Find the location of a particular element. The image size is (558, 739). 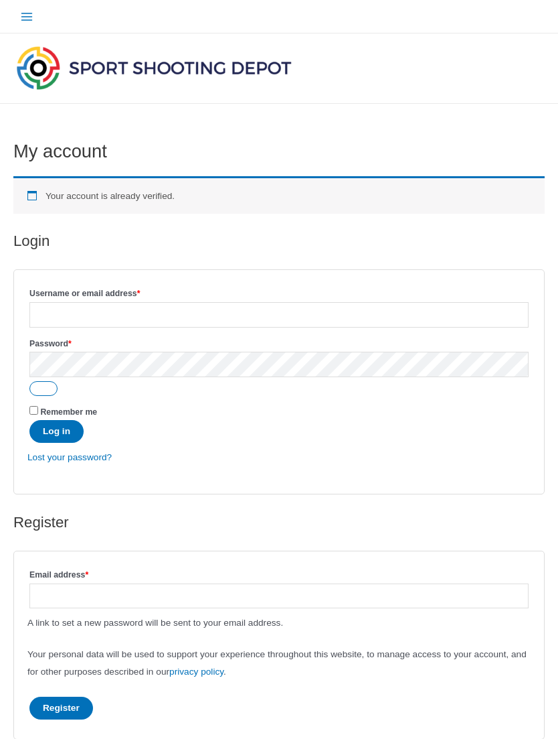

a: privacy policy is located at coordinates (196, 671).